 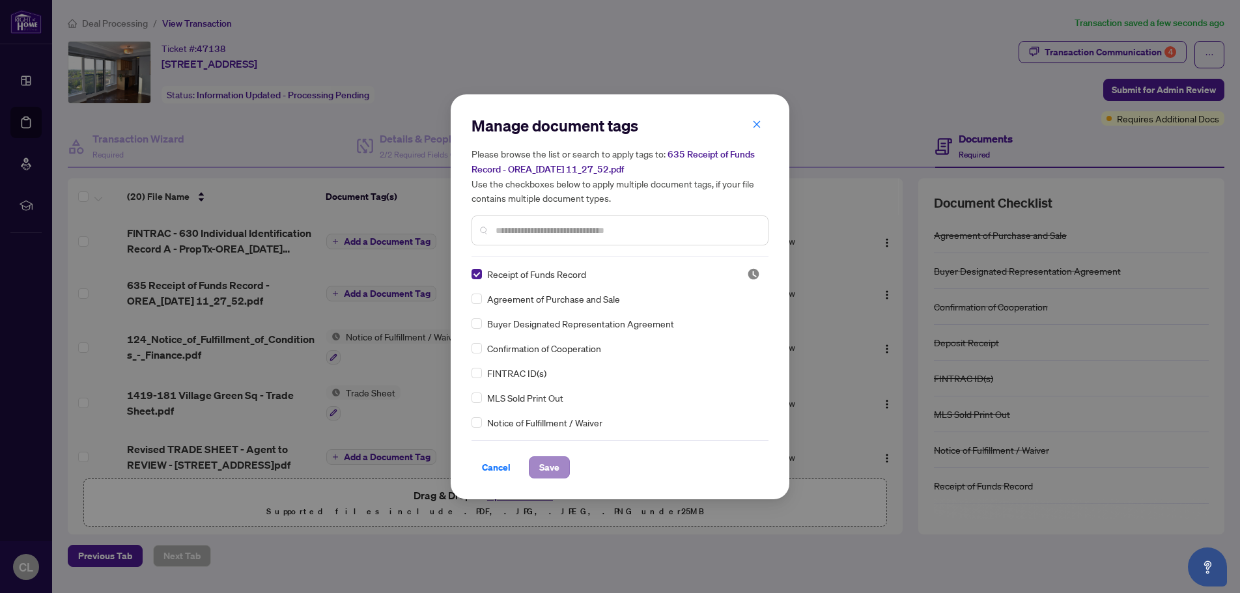 What do you see at coordinates (554, 299) in the screenshot?
I see `span: Agreement of Purchase and Sale` at bounding box center [554, 299].